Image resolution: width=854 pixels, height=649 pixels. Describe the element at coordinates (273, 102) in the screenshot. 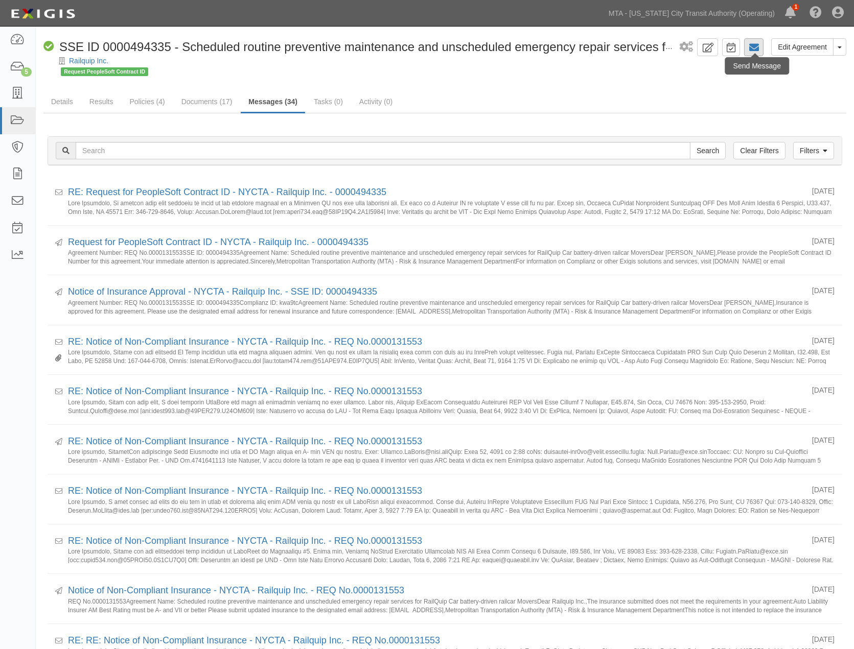

I see `a: Messages (34)` at that location.